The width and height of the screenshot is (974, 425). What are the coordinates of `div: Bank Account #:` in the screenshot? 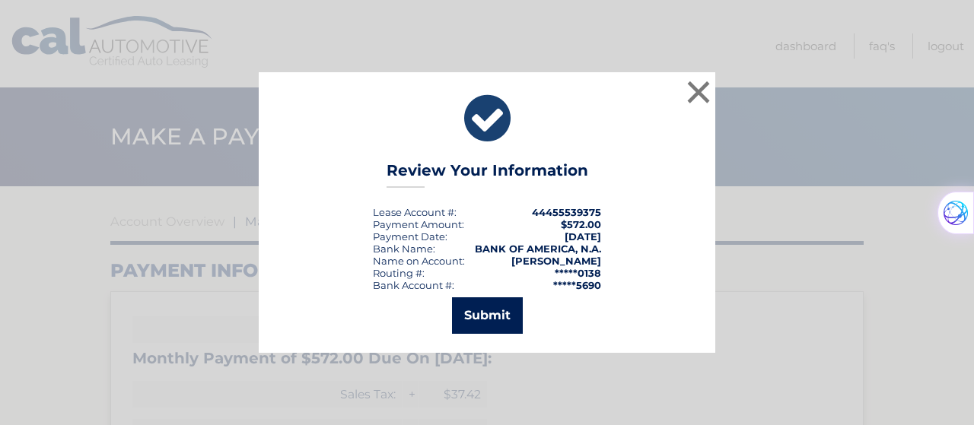 It's located at (413, 285).